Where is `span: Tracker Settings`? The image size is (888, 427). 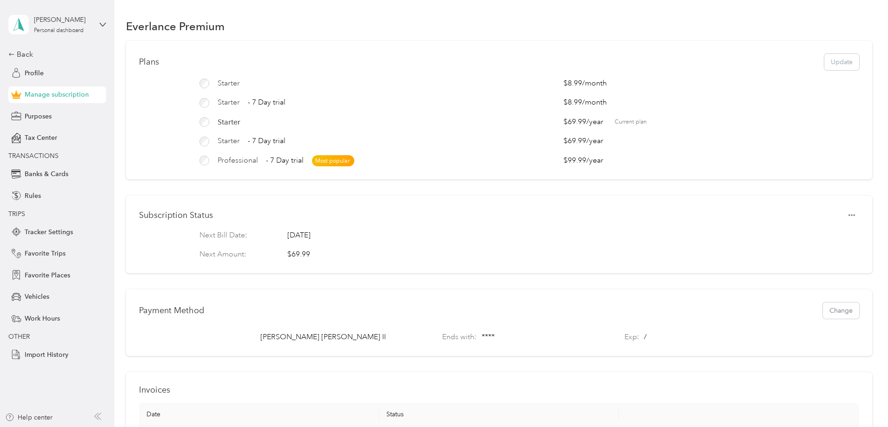 span: Tracker Settings is located at coordinates (49, 232).